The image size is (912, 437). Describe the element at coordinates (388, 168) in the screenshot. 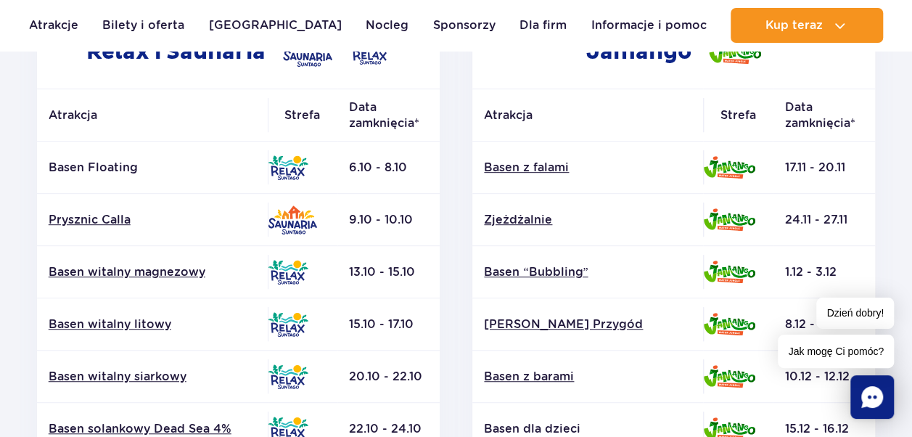

I see `td: 6.10 - 8.10` at that location.